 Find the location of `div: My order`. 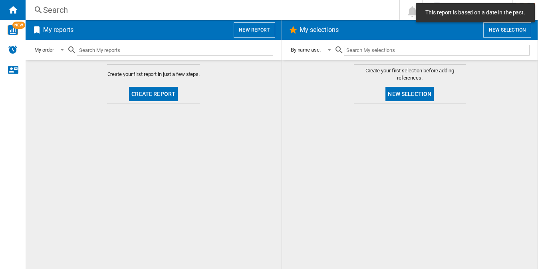

div: My order is located at coordinates (44, 50).